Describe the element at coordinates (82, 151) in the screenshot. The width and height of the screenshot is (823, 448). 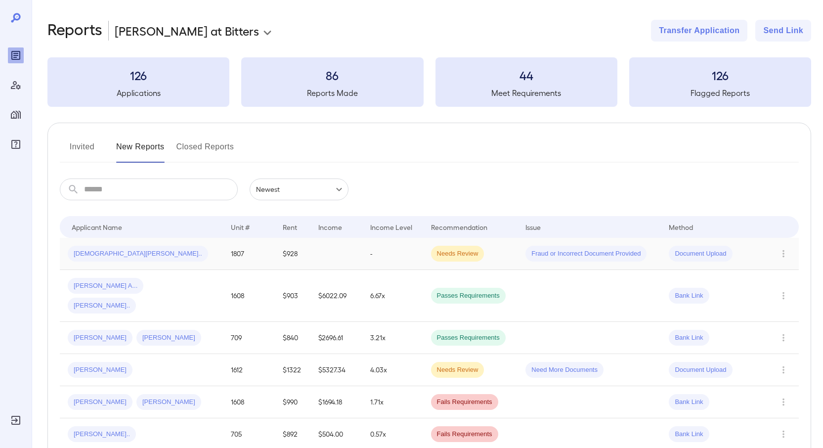
I see `button: Invited` at that location.